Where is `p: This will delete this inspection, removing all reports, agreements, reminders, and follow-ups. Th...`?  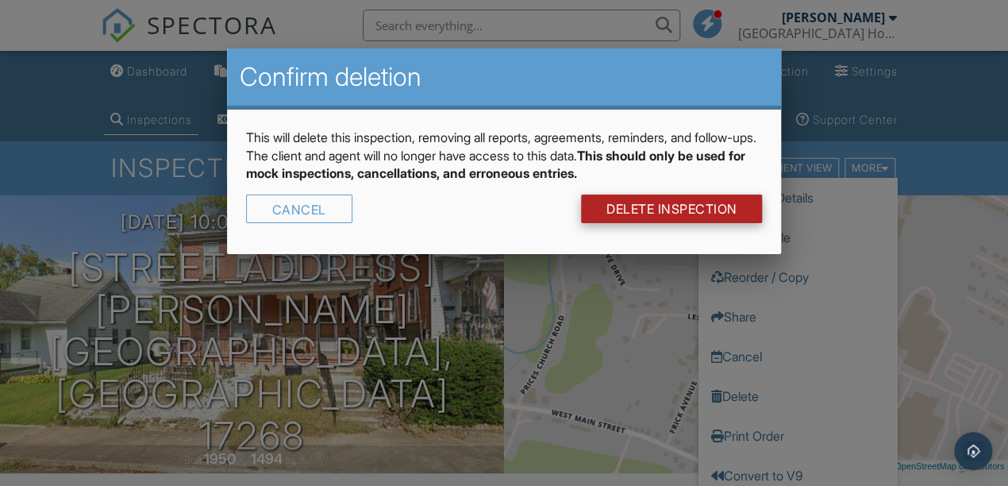
p: This will delete this inspection, removing all reports, agreements, reminders, and follow-ups. Th... is located at coordinates (504, 155).